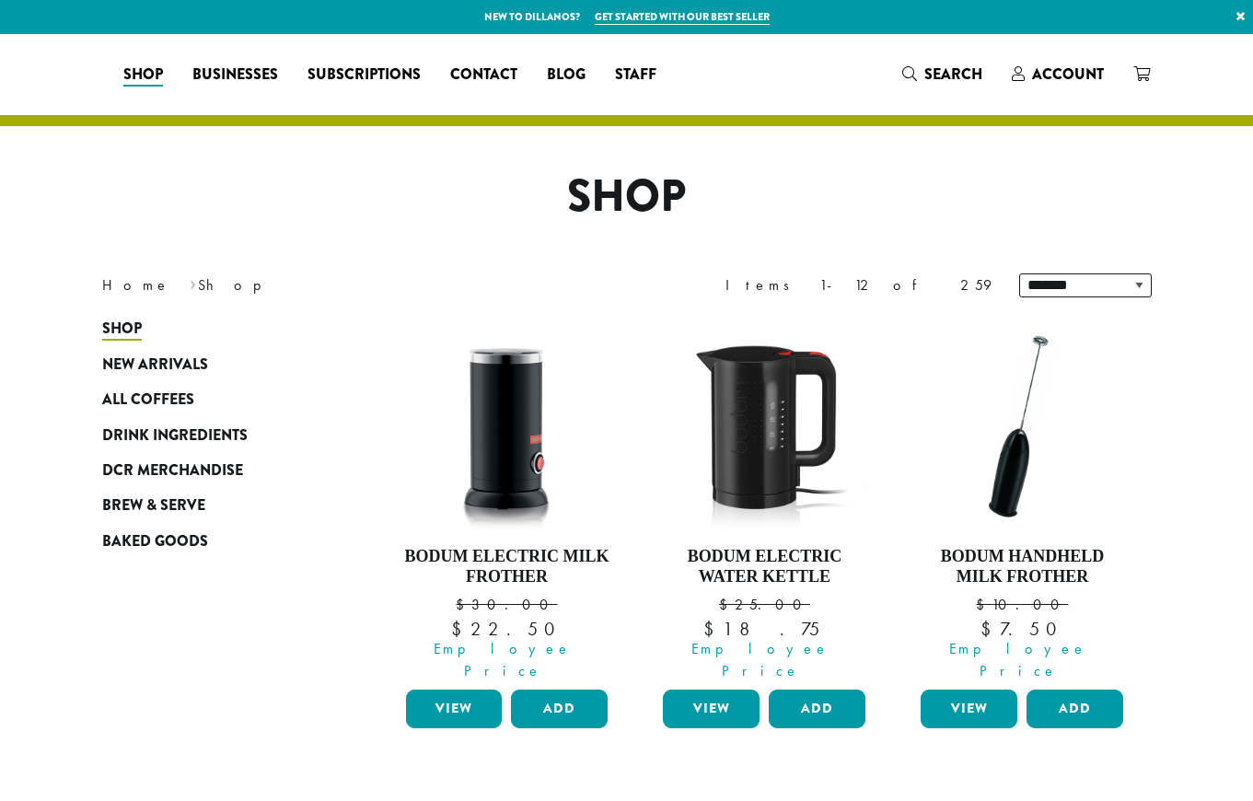  Describe the element at coordinates (635, 75) in the screenshot. I see `span: Staff` at that location.